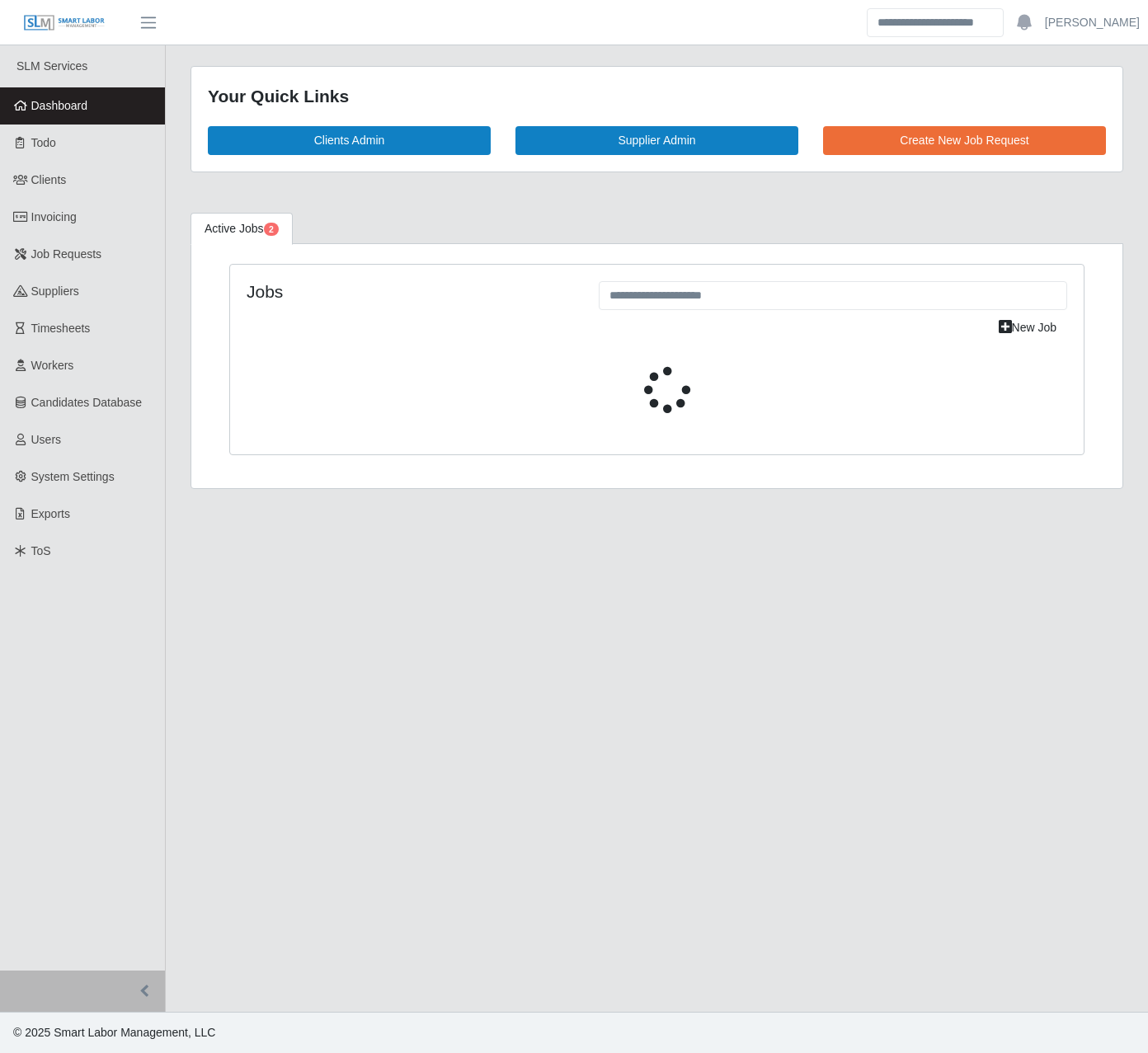  What do you see at coordinates (67, 254) in the screenshot?
I see `span: Job Requests` at bounding box center [67, 254].